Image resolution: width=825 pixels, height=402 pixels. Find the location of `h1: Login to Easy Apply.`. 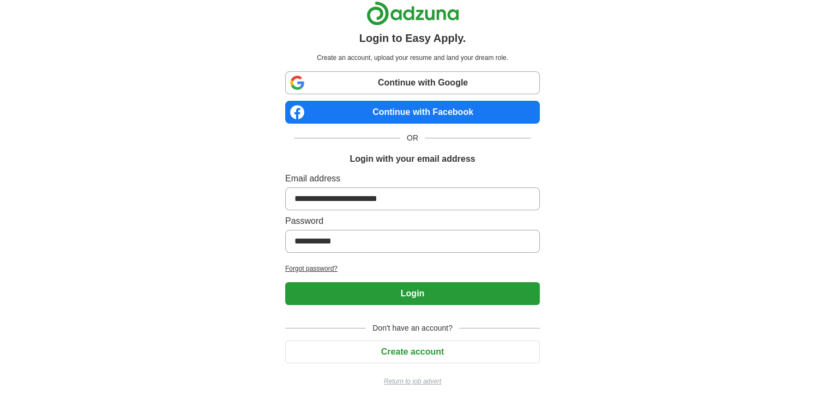

h1: Login to Easy Apply. is located at coordinates (413, 38).